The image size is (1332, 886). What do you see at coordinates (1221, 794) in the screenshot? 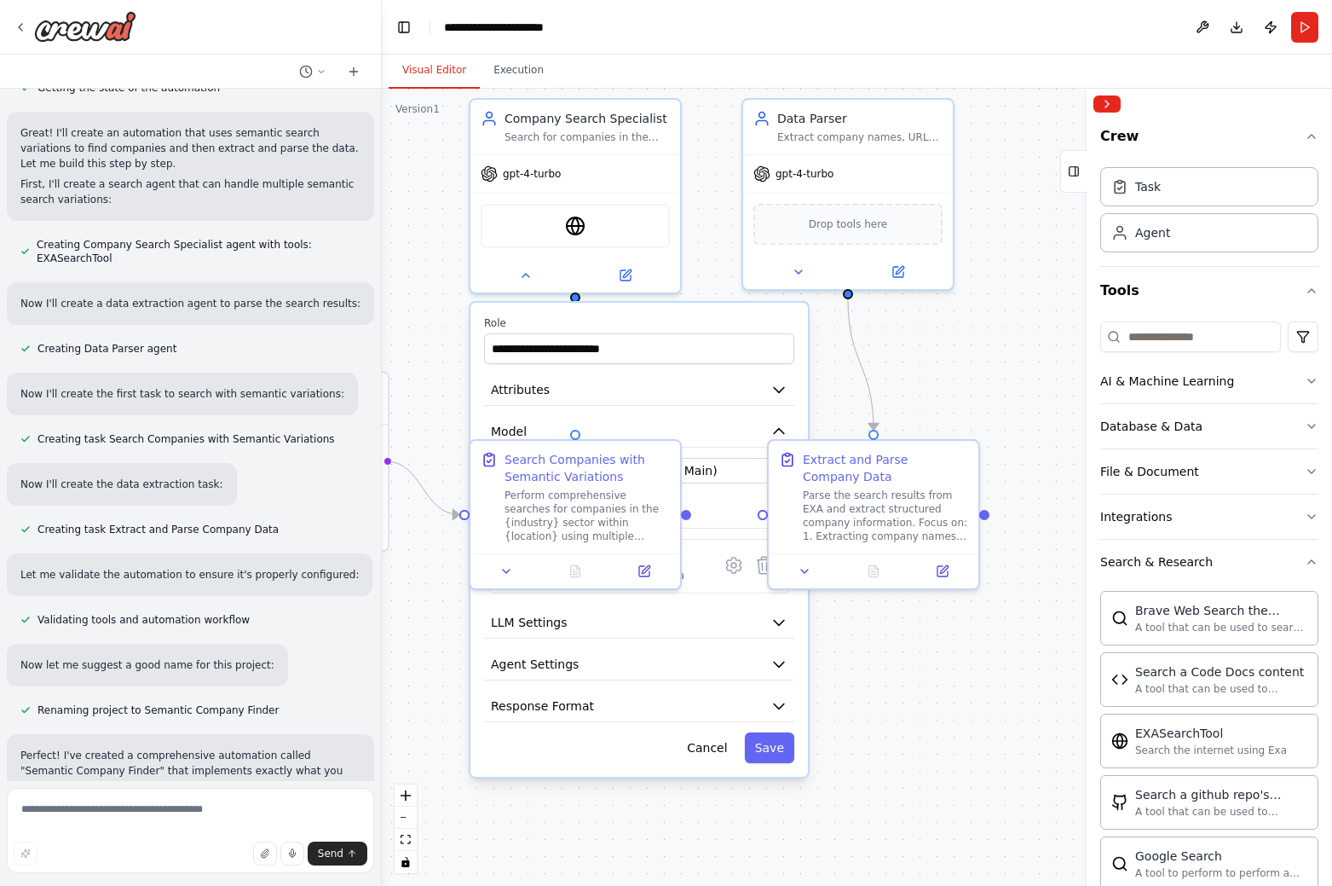
I see `div: Search a github repo's content` at bounding box center [1221, 794].